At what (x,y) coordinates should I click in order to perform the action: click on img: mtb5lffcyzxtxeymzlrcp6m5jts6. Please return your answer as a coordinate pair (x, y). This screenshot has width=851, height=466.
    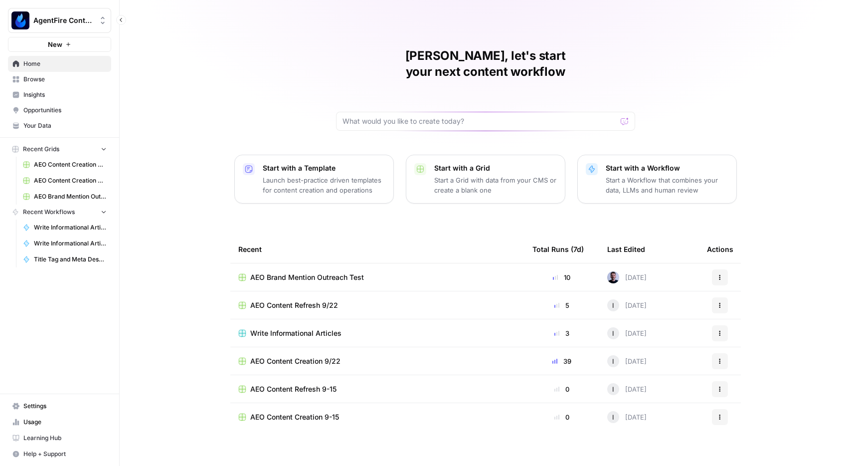
    Looking at the image, I should click on (613, 277).